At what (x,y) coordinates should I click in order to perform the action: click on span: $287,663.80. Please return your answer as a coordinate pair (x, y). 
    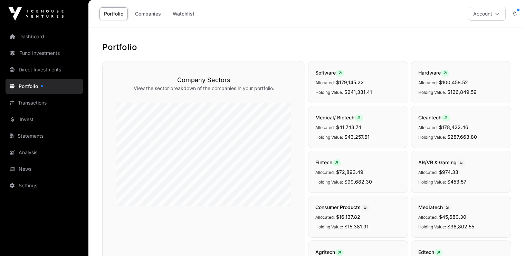
    Looking at the image, I should click on (462, 137).